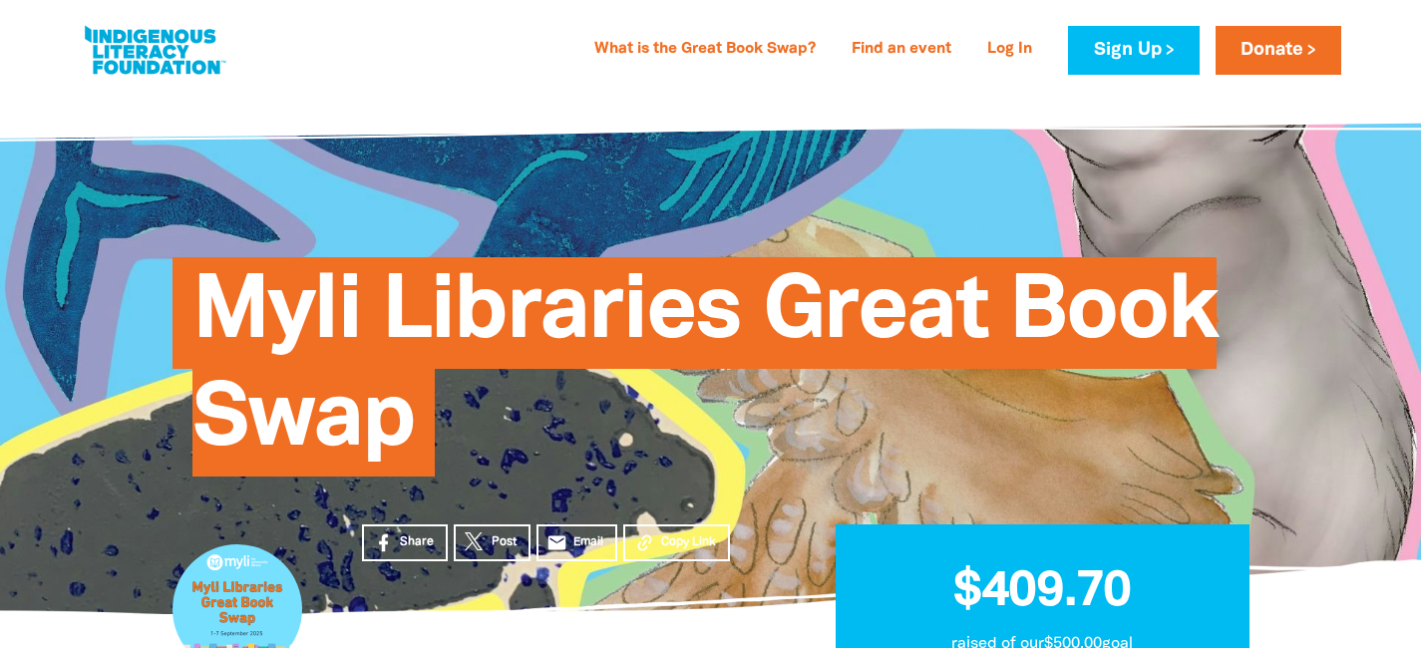  What do you see at coordinates (405, 542) in the screenshot?
I see `a: Share` at bounding box center [405, 542].